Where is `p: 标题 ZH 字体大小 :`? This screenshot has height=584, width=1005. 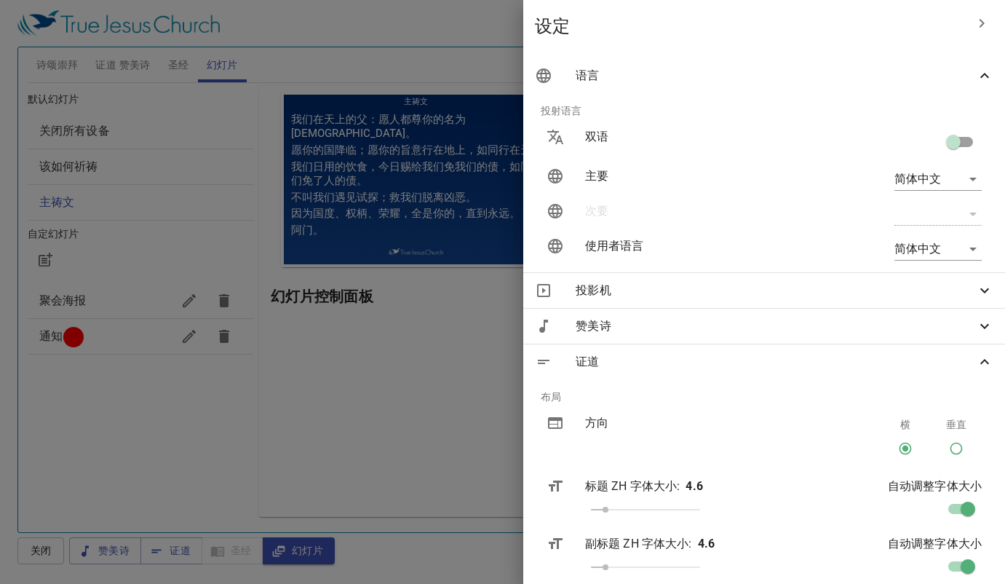
p: 标题 ZH 字体大小 : is located at coordinates (632, 486).